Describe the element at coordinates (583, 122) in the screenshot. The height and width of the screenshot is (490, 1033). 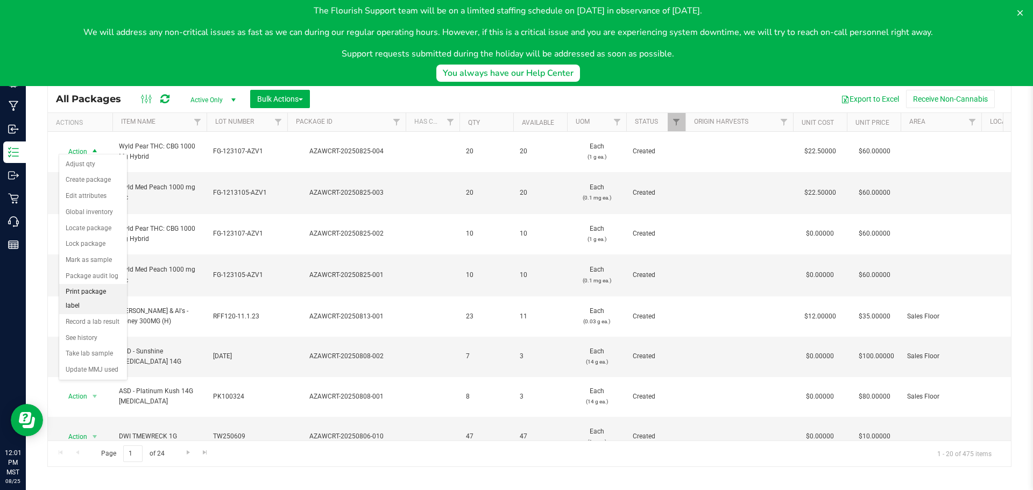
I see `a: UOM` at that location.